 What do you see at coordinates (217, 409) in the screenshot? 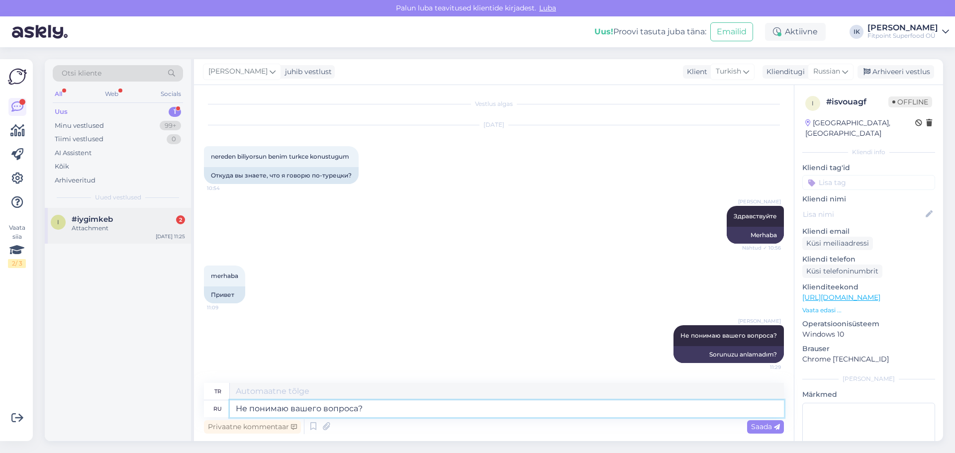
I see `div: ru` at bounding box center [217, 409].